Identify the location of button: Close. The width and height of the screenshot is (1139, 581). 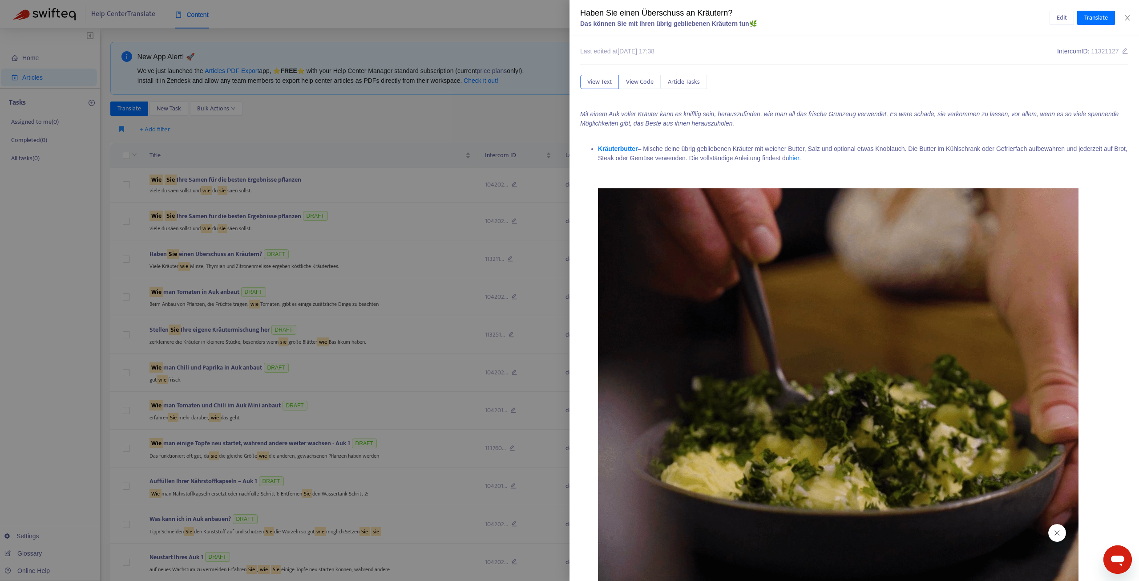
(1127, 18).